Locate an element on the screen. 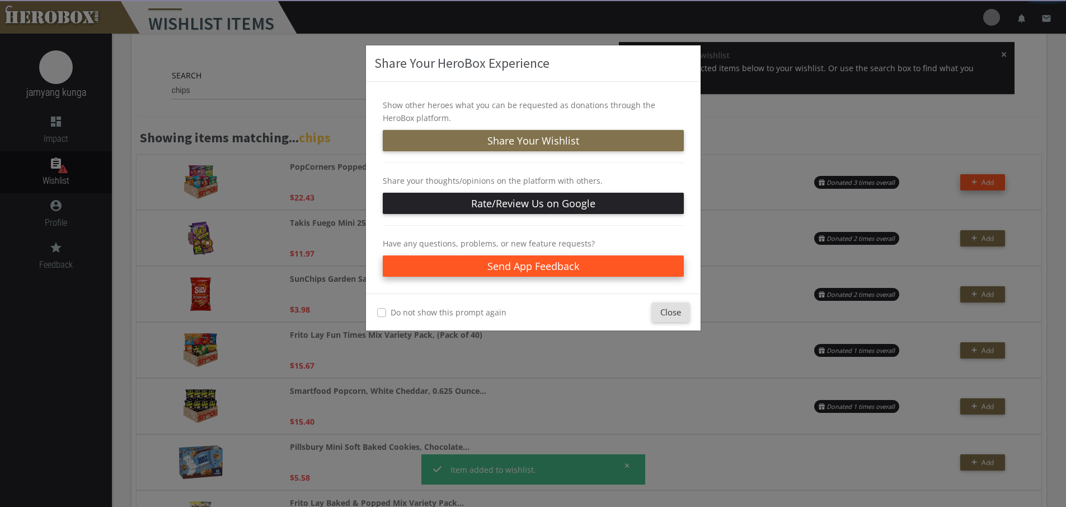 The image size is (1066, 507). button: Share Your Wishlist is located at coordinates (533, 140).